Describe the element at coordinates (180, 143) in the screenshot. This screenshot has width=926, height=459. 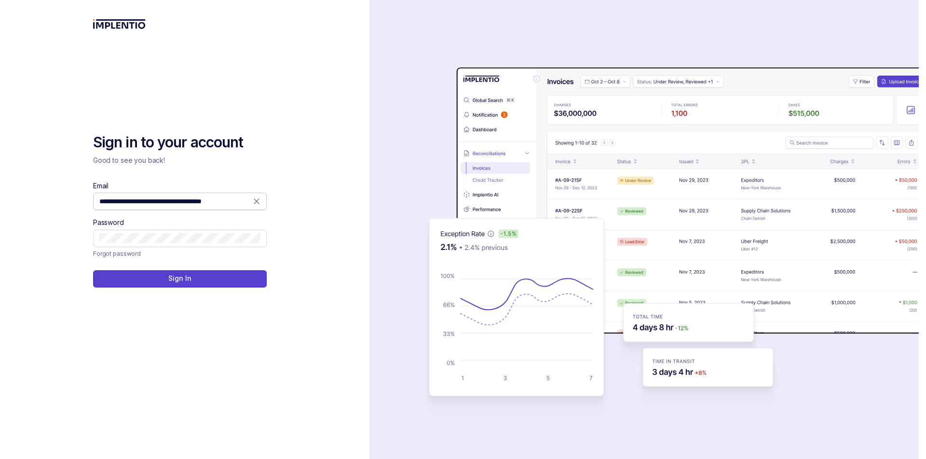
I see `h2: Sign in to your account` at that location.